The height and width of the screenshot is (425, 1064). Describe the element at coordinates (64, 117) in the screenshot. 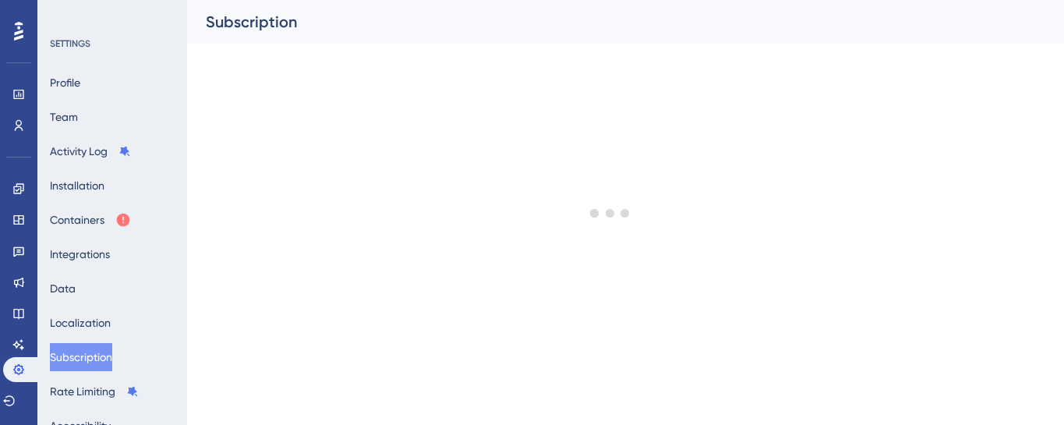

I see `button: Team` at that location.